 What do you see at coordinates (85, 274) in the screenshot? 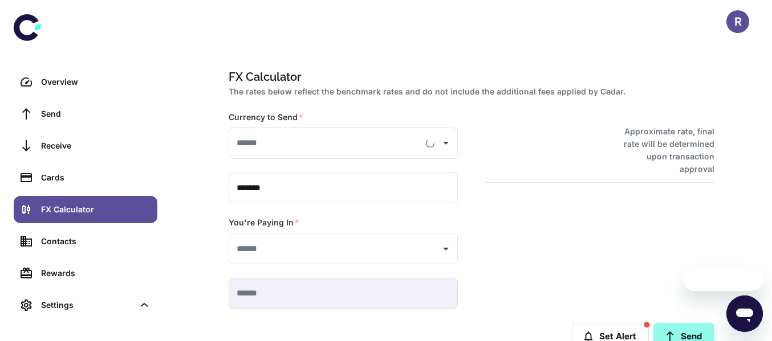
I see `a: Rewards` at bounding box center [85, 274].